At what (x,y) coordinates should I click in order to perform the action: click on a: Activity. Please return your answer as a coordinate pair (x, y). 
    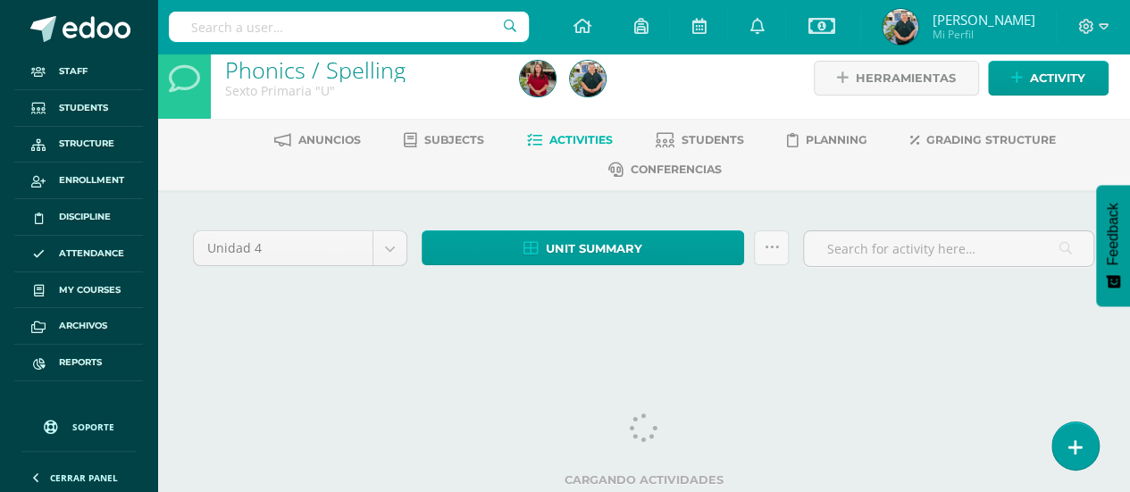
    Looking at the image, I should click on (1047, 78).